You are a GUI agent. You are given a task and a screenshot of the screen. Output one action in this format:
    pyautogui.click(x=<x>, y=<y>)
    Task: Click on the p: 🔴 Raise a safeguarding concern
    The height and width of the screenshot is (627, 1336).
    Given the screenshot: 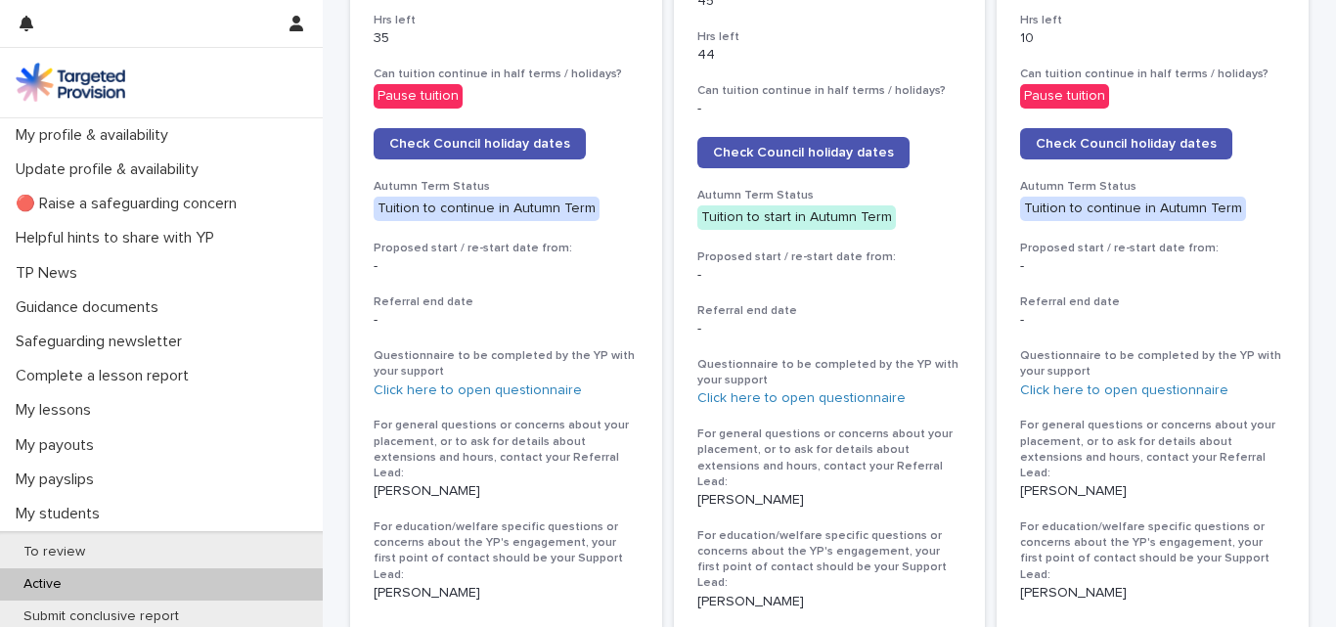 What is the action you would take?
    pyautogui.click(x=130, y=203)
    